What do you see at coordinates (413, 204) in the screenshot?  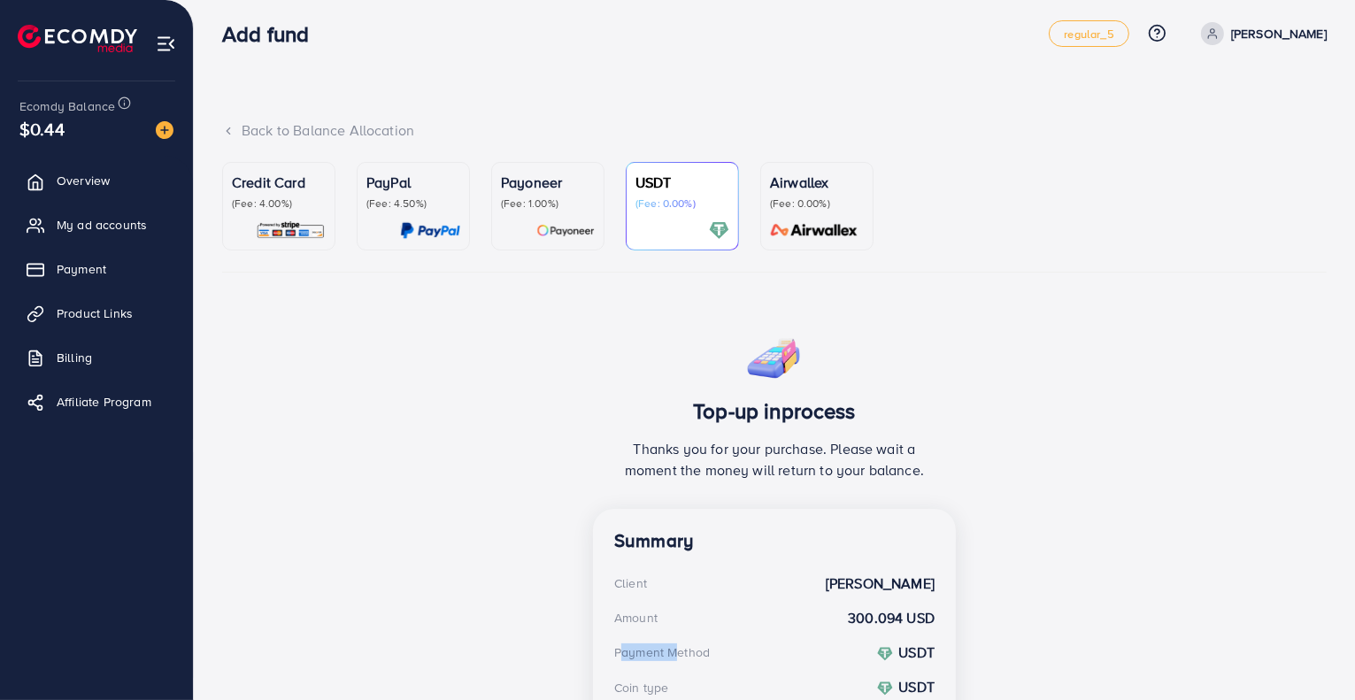 I see `p: (Fee: 4.50%)` at bounding box center [413, 204].